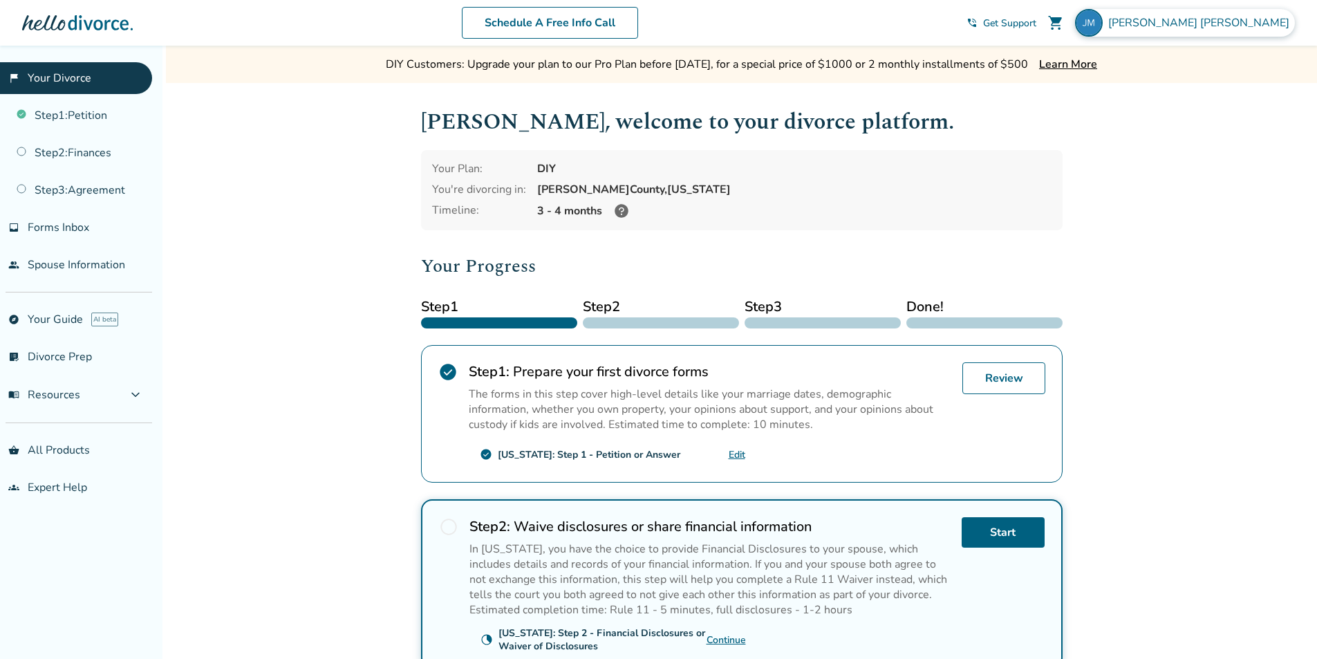 The height and width of the screenshot is (659, 1317). I want to click on div: Your Plan:, so click(479, 169).